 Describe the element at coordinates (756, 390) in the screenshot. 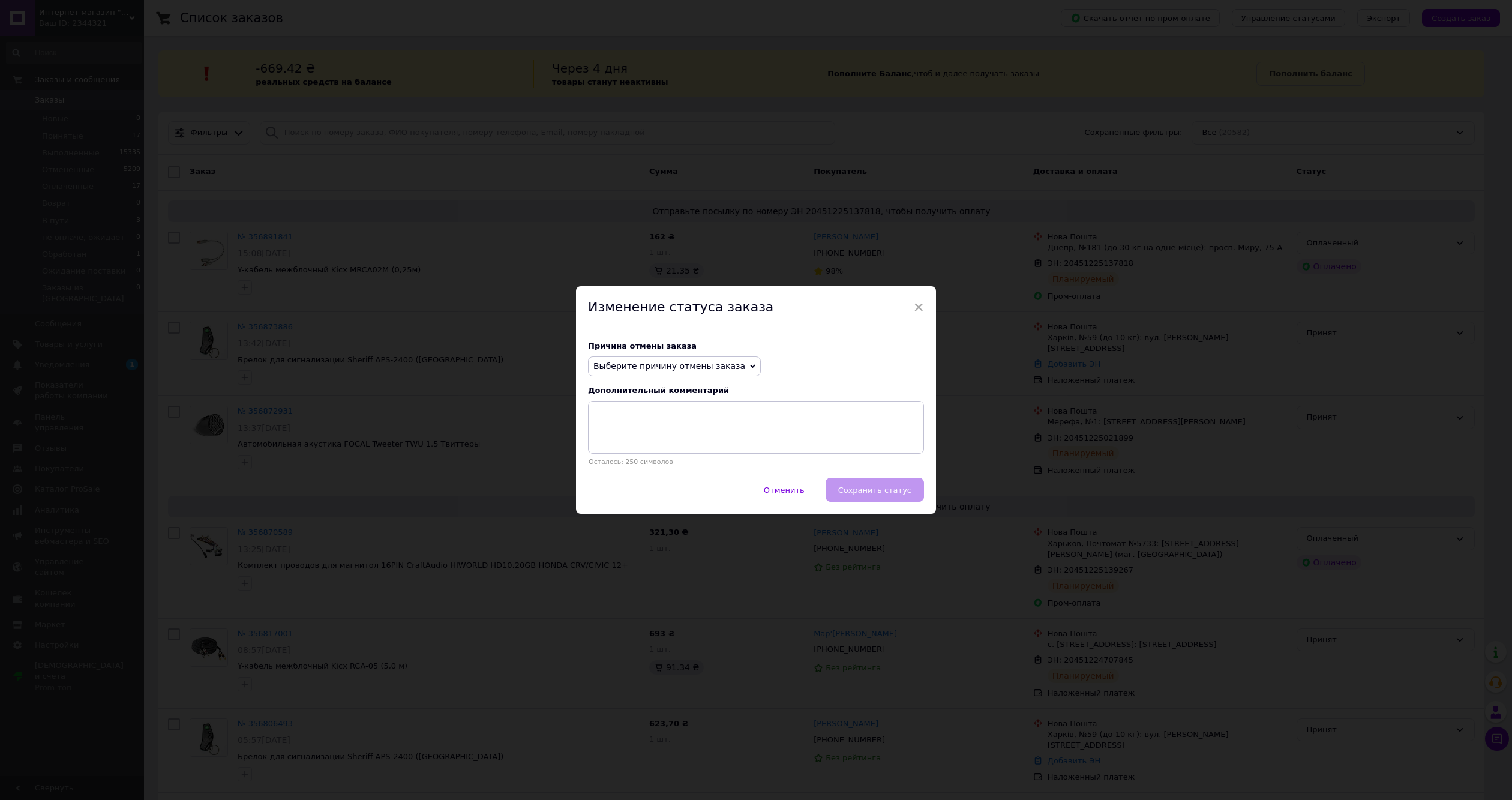

I see `div: Дополнительный комментарий` at that location.